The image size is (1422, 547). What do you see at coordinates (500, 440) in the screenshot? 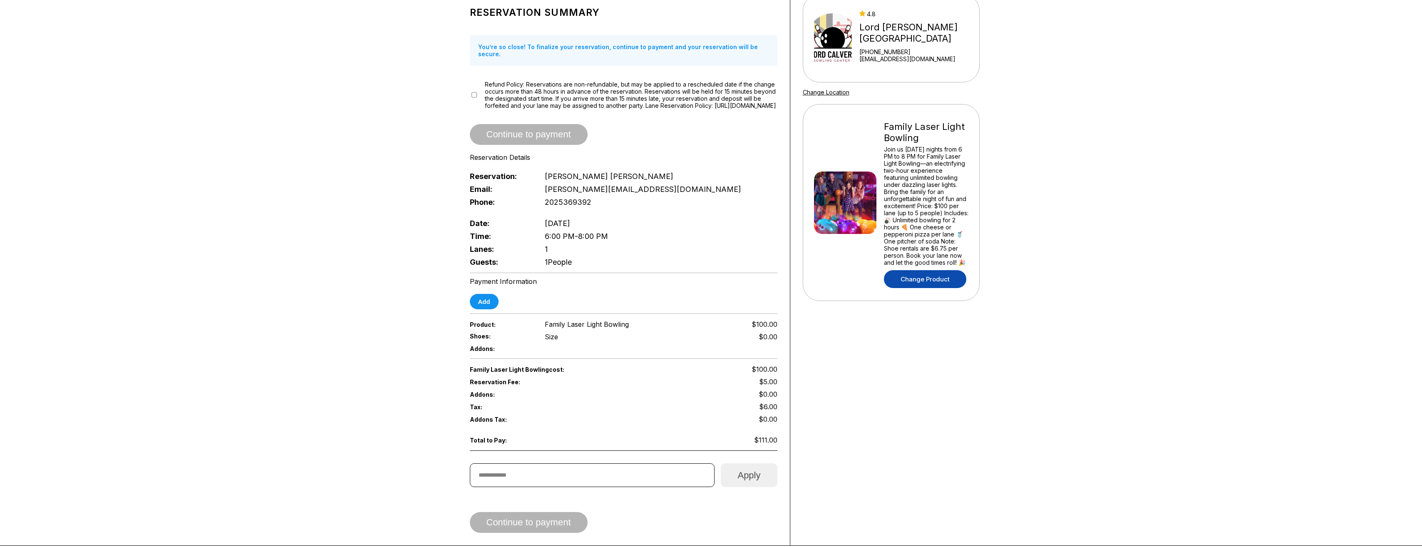
I see `span: Total to Pay:` at bounding box center [500, 440].